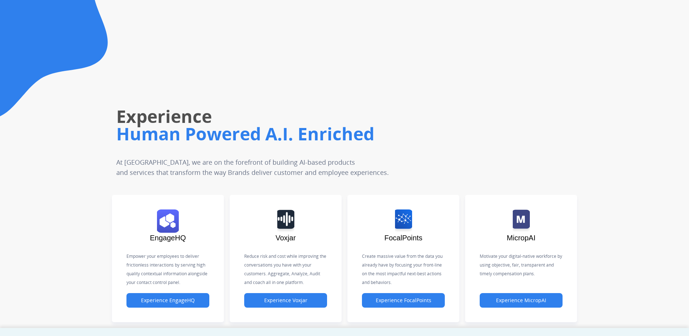  I want to click on span: FocalPoints, so click(403, 238).